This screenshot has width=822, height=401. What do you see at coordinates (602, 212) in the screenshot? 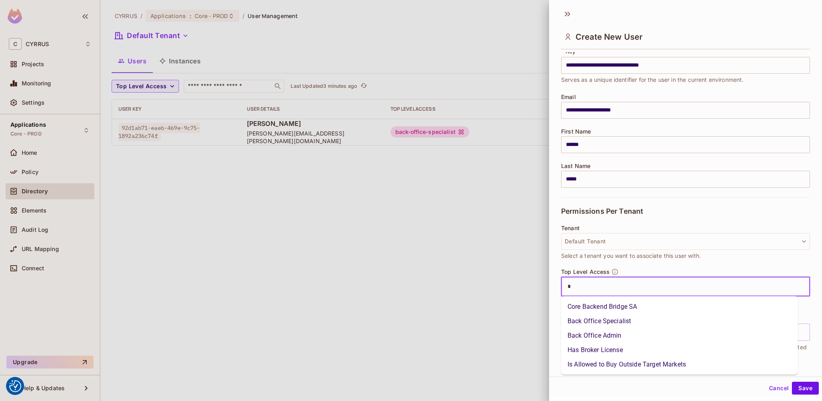
I see `span: Permissions Per Tenant` at bounding box center [602, 212].